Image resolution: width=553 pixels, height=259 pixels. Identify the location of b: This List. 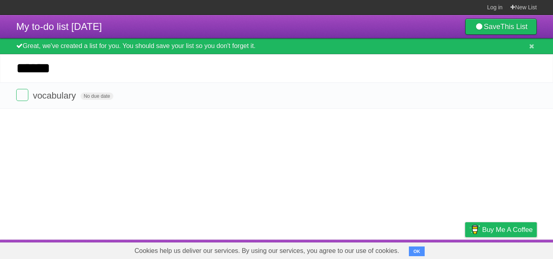
(514, 27).